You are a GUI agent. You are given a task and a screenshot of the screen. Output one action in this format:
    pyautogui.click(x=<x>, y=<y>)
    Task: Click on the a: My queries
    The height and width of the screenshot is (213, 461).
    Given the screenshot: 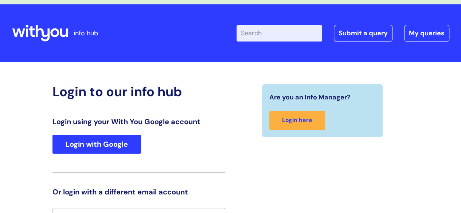 What is the action you would take?
    pyautogui.click(x=427, y=33)
    